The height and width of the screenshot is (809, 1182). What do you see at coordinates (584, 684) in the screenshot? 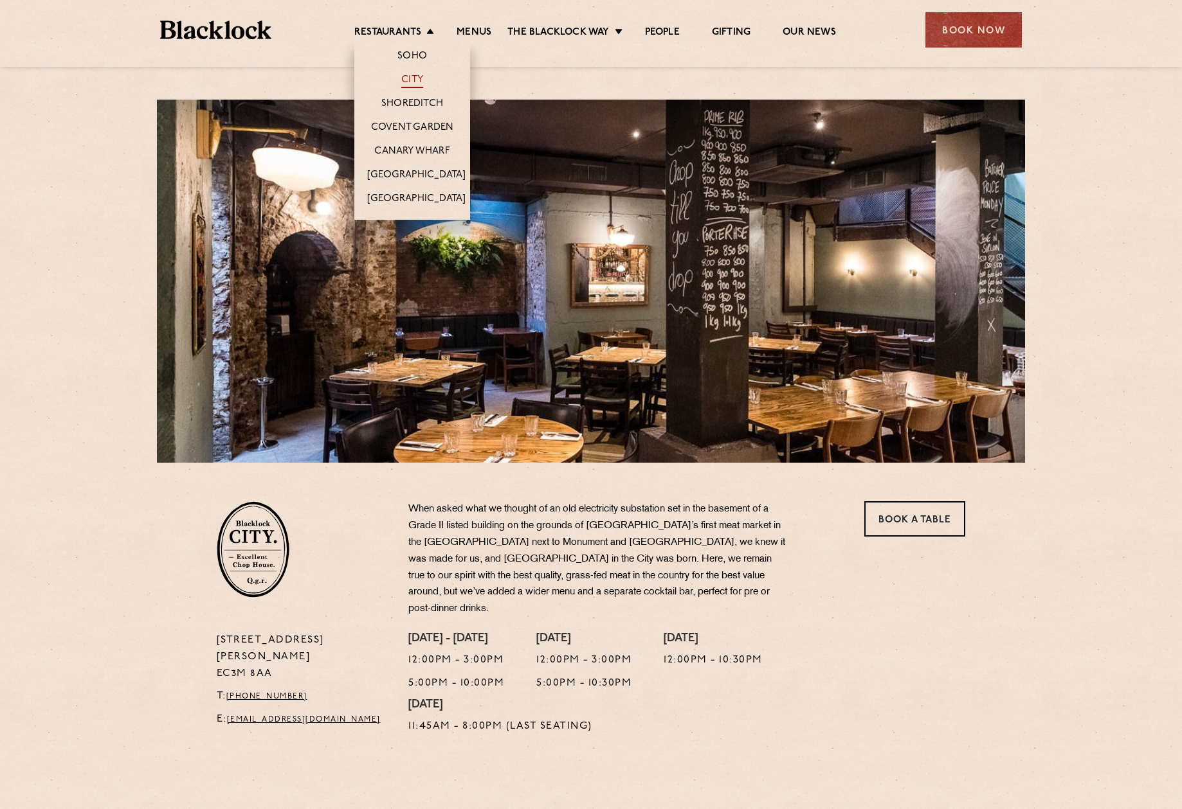
I see `p: 5:00pm - 10:30pm` at bounding box center [584, 684].